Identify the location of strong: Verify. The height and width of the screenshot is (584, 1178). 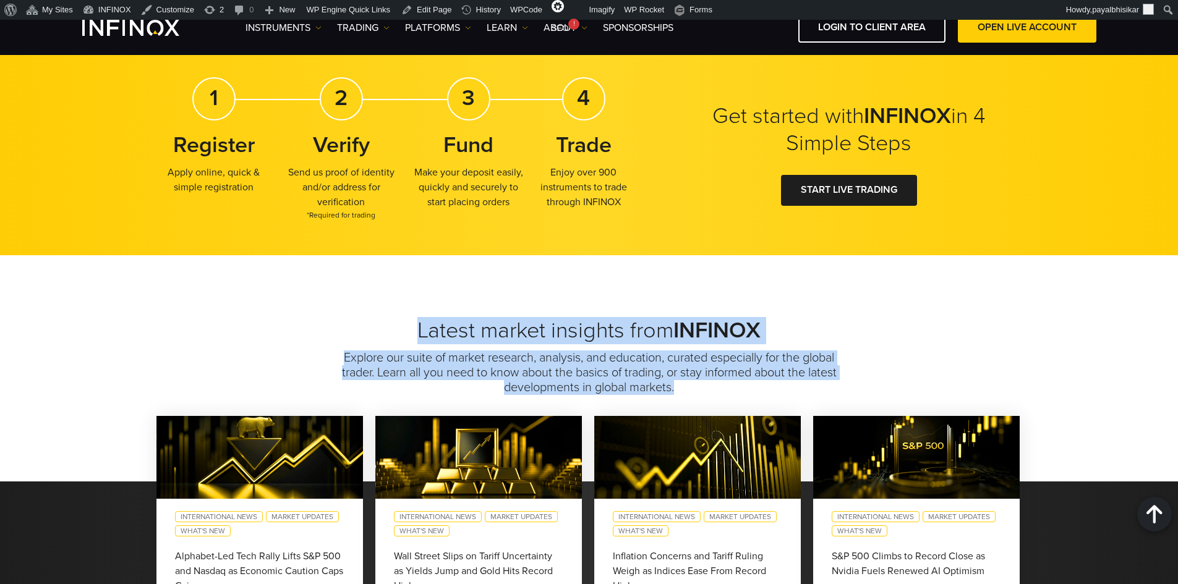
(341, 145).